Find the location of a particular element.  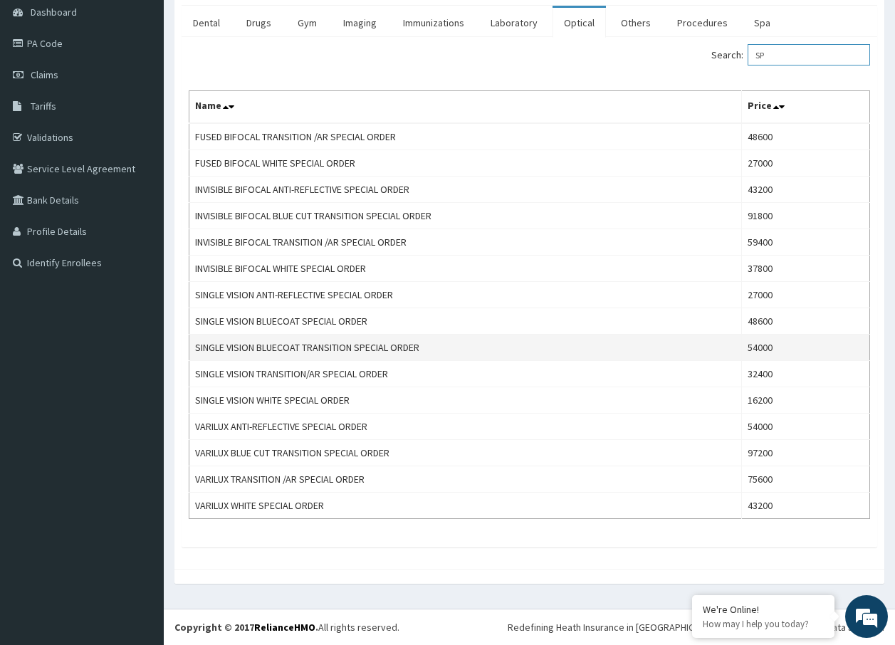

td: FUSED BIFOCAL WHITE SPECIAL ORDER is located at coordinates (466, 163).